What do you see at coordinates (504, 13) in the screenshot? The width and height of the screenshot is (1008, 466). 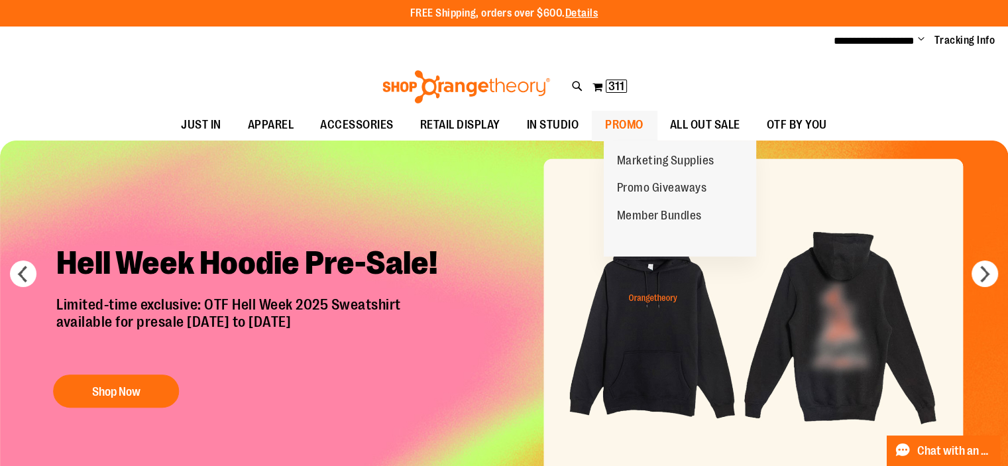 I see `p: FREE Shipping, orders over $600.` at bounding box center [504, 13].